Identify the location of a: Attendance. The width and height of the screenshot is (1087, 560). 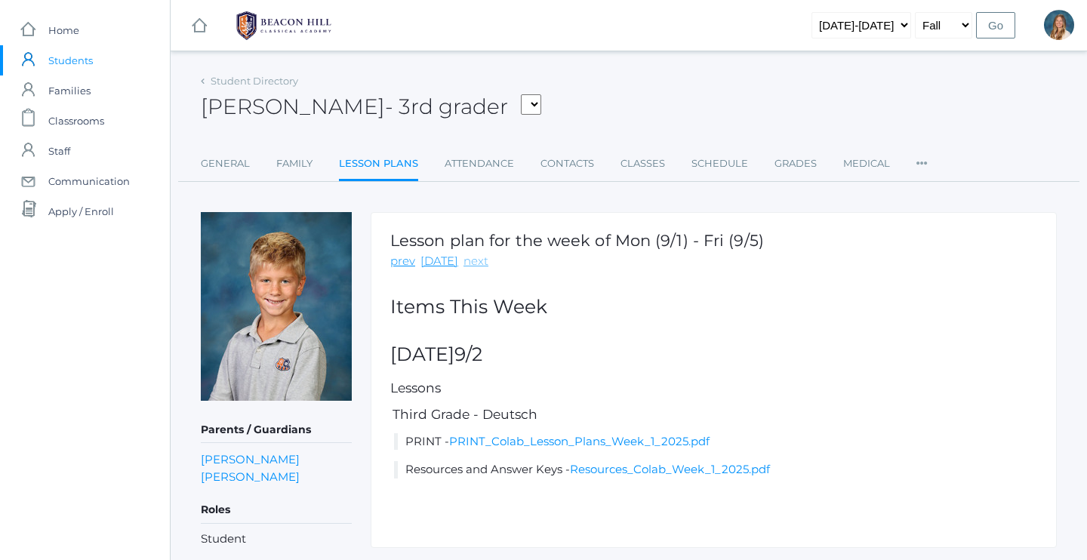
(479, 164).